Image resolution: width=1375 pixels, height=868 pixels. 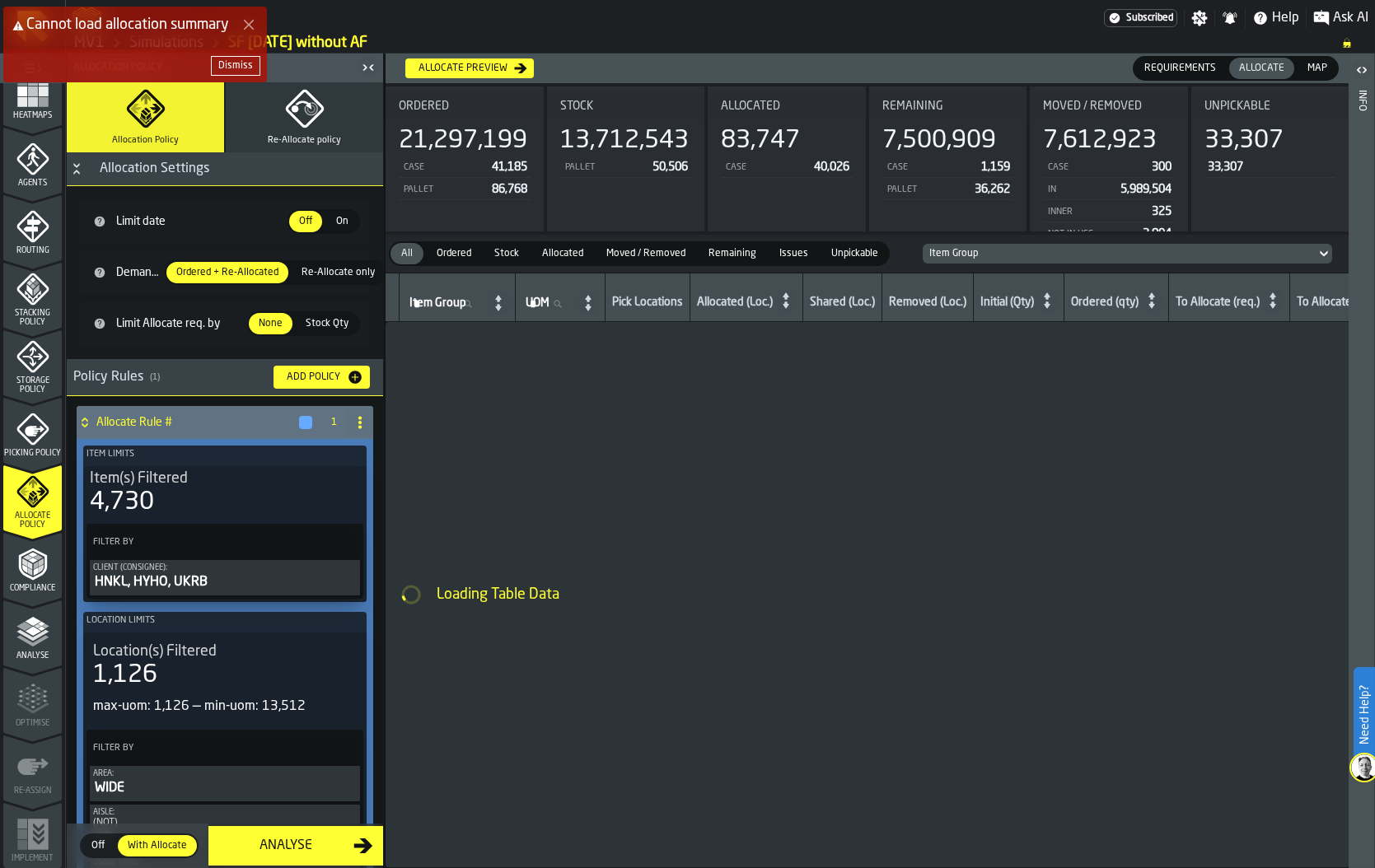 I want to click on li: menu Implement, so click(x=32, y=835).